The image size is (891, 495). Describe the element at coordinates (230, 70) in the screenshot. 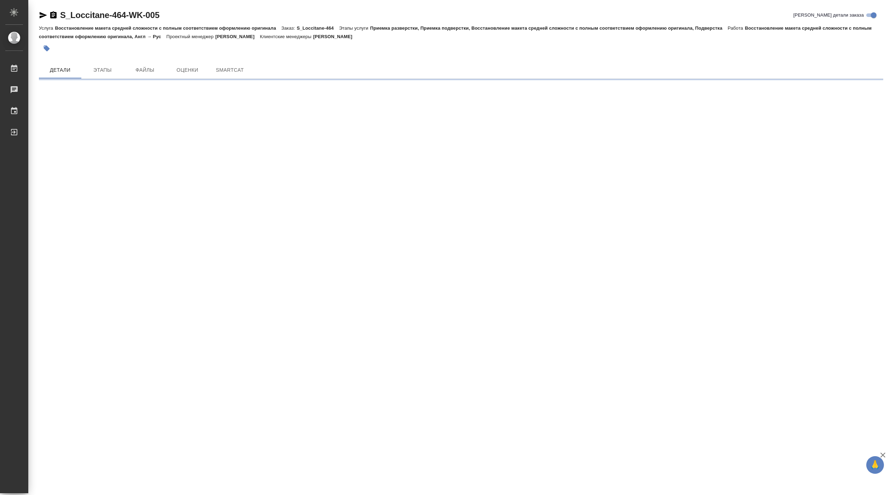

I see `span: SmartCat` at that location.